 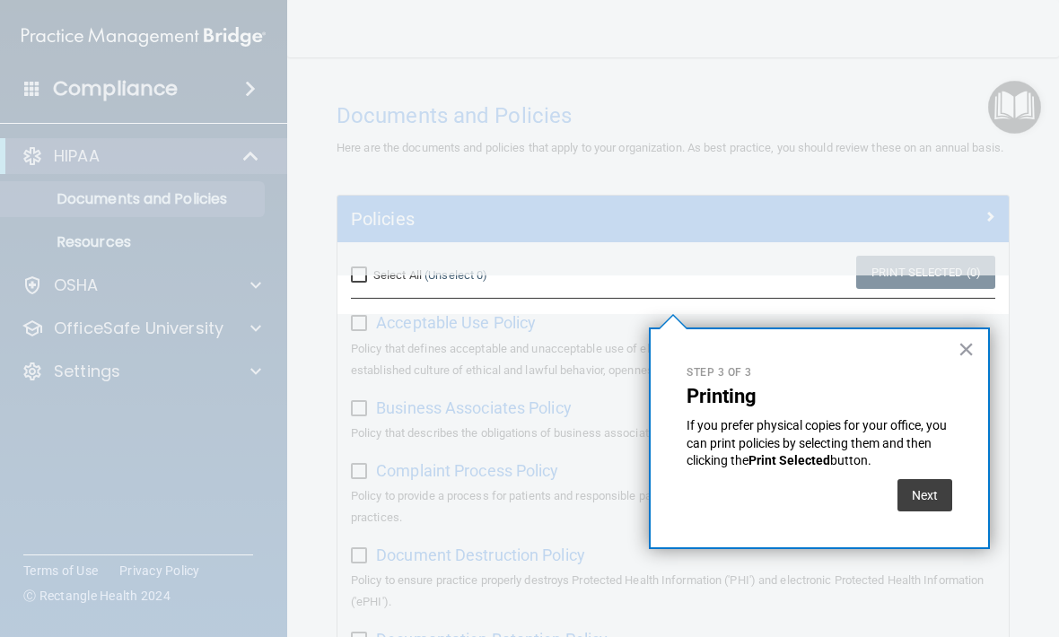 What do you see at coordinates (966, 349) in the screenshot?
I see `button: Close` at bounding box center [966, 349].